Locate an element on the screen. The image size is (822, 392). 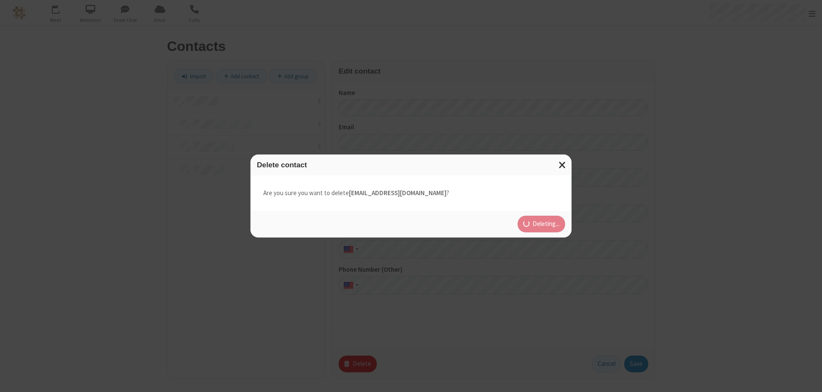
button: Deleting... is located at coordinates (542, 224).